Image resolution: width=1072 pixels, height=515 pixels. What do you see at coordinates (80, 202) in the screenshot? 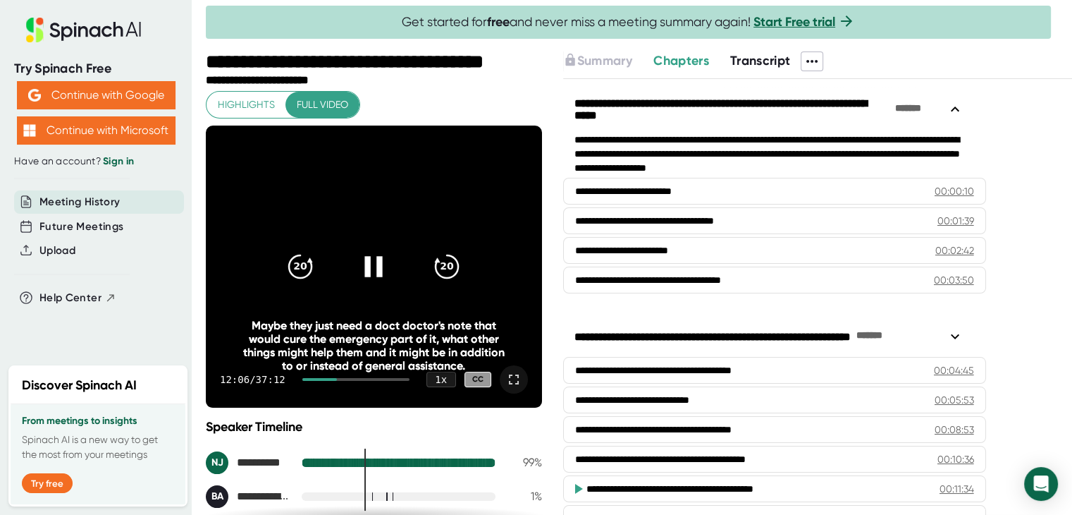
I see `span: Meeting History` at bounding box center [80, 202].